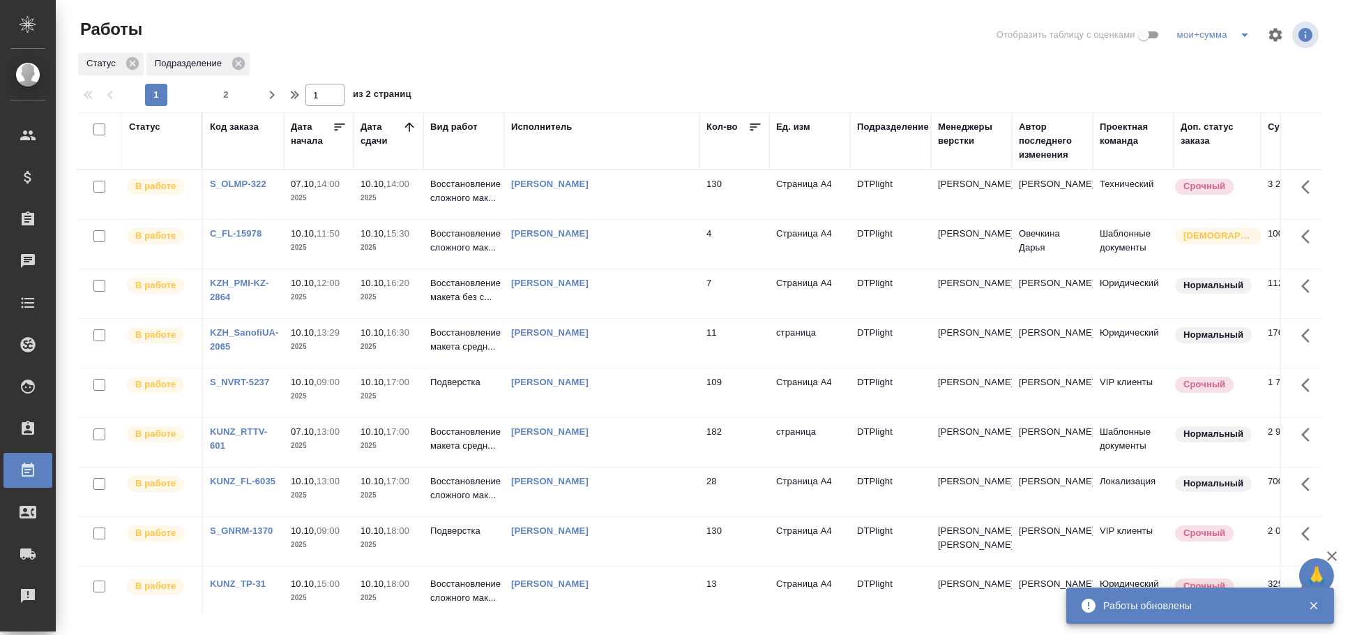 The width and height of the screenshot is (1348, 635). What do you see at coordinates (1296, 541) in the screenshot?
I see `td: 2 080,00 ₽` at bounding box center [1296, 541].